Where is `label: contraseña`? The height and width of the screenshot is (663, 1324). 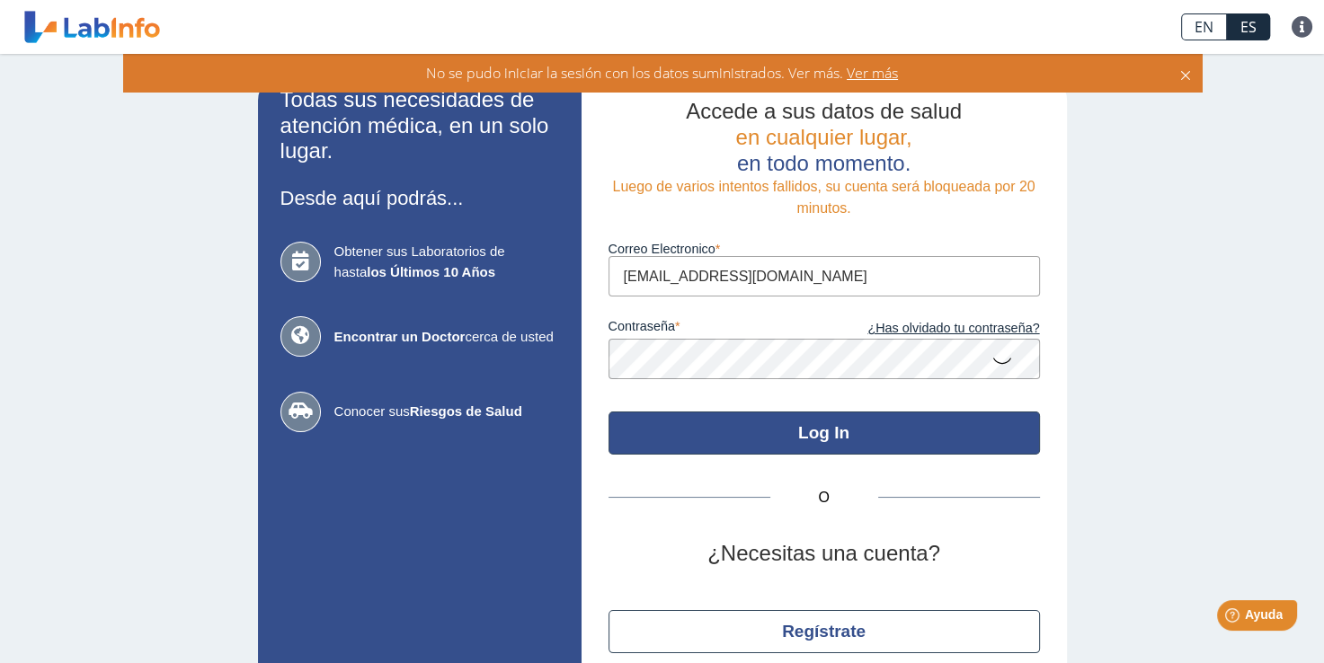 label: contraseña is located at coordinates (716, 329).